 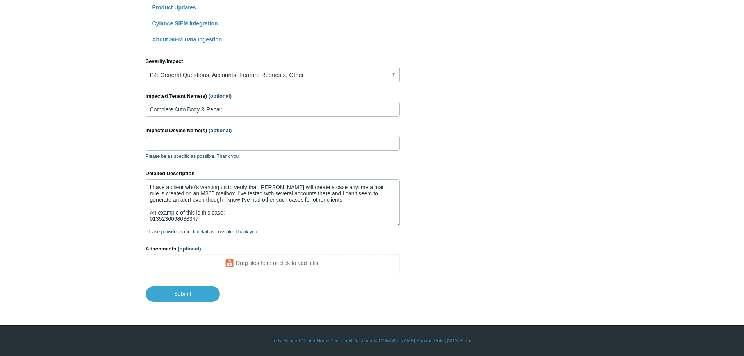 I want to click on a: P4: General Questions, Accounts, Feature Requests, Other, so click(x=273, y=75).